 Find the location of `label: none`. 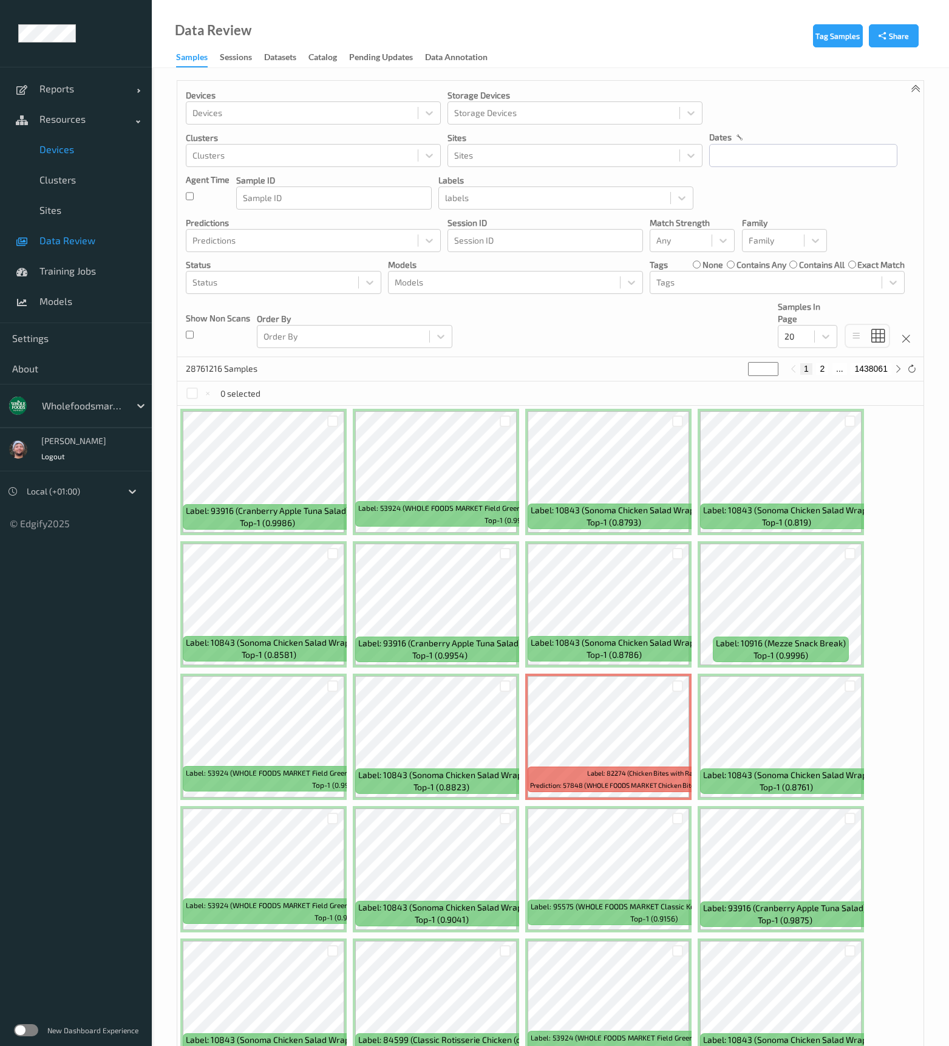

label: none is located at coordinates (713, 265).